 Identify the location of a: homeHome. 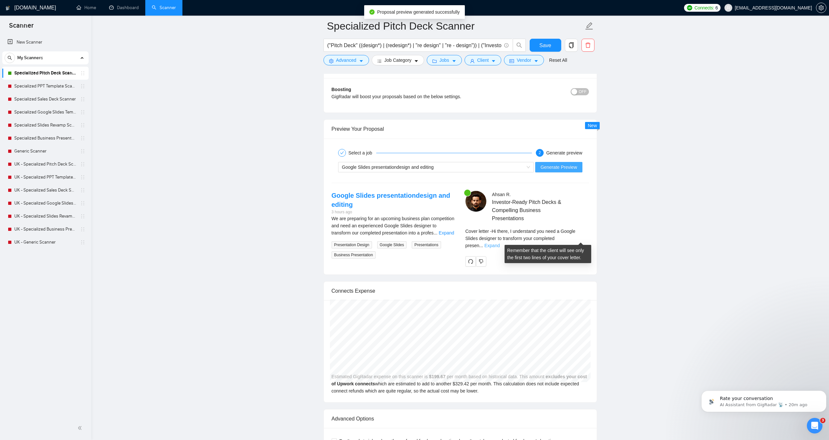
(86, 7).